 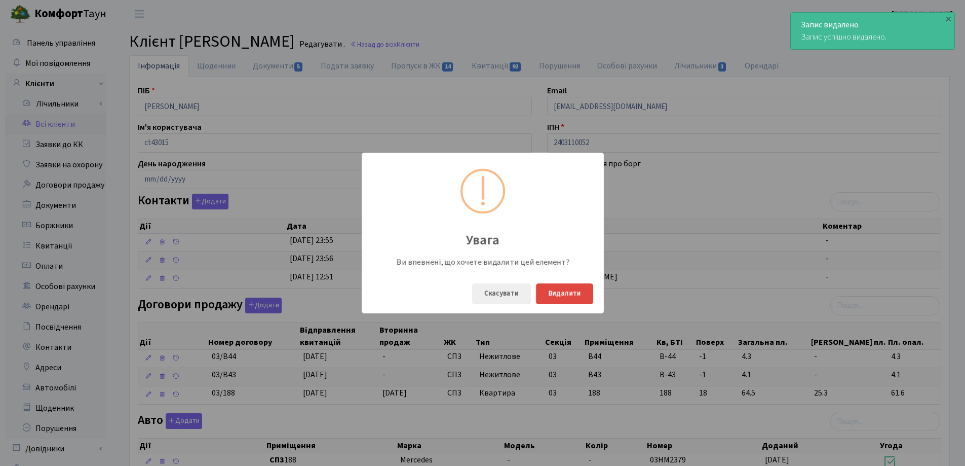 What do you see at coordinates (483, 237) in the screenshot?
I see `div: Увага` at bounding box center [483, 237].